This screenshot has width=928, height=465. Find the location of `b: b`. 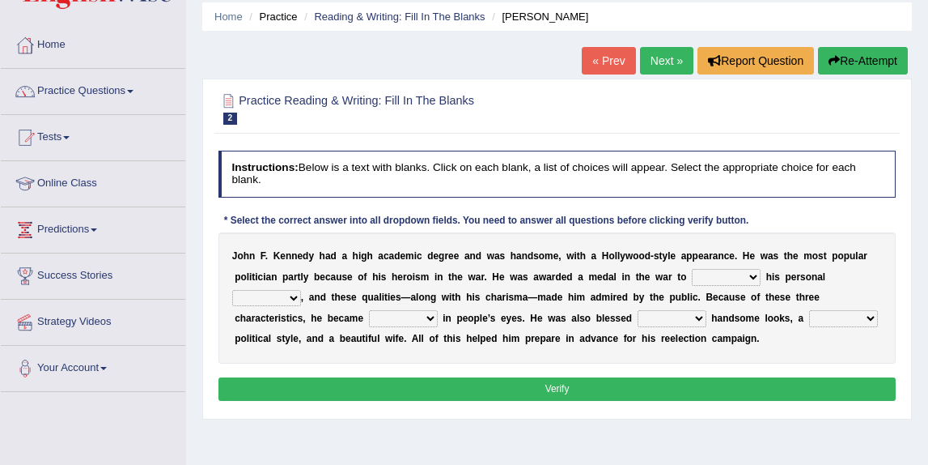

b: b is located at coordinates (636, 297).